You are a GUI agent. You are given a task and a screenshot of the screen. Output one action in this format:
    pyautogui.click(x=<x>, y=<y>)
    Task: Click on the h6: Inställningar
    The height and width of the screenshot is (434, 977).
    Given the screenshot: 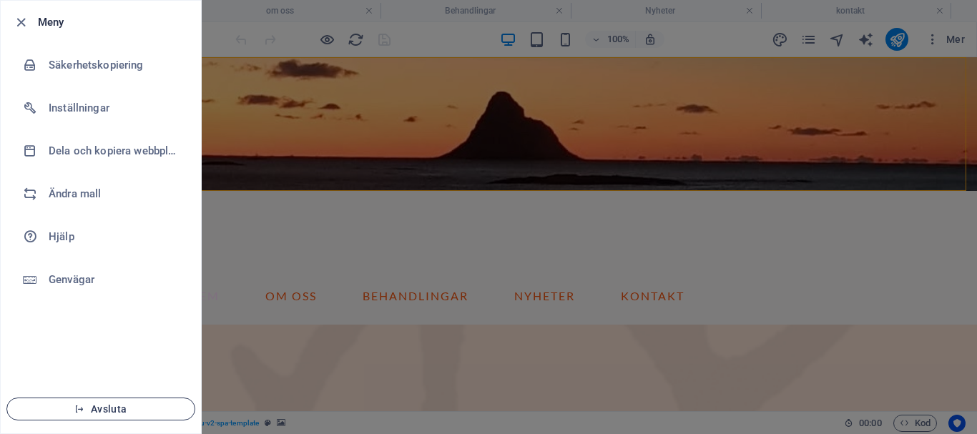 What is the action you would take?
    pyautogui.click(x=114, y=108)
    